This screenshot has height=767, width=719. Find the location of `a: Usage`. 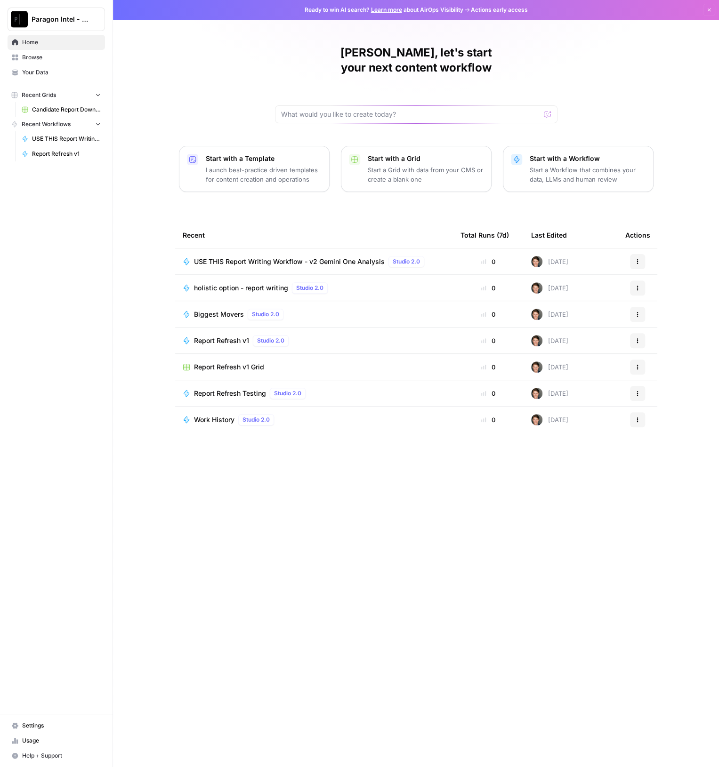

a: Usage is located at coordinates (56, 741).